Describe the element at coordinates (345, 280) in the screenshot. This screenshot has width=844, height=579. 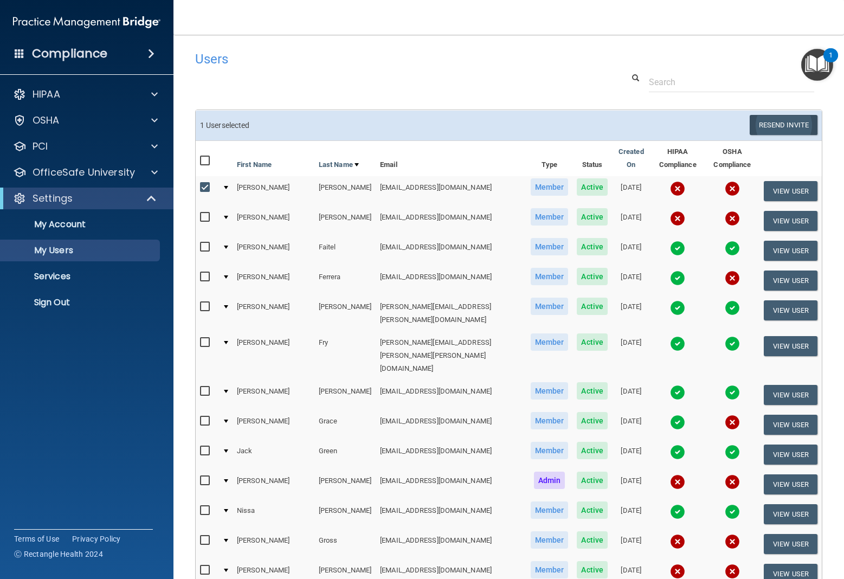
I see `td: Ferrera` at that location.